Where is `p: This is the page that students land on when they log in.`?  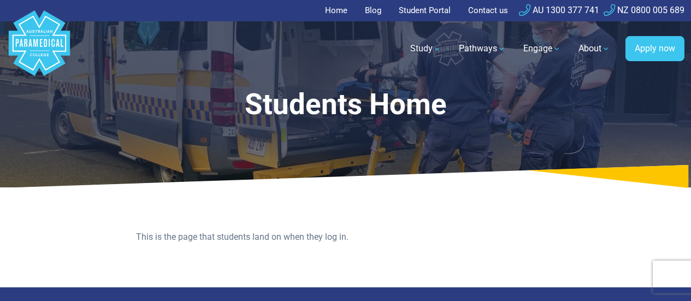 p: This is the page that students land on when they log in. is located at coordinates (345, 237).